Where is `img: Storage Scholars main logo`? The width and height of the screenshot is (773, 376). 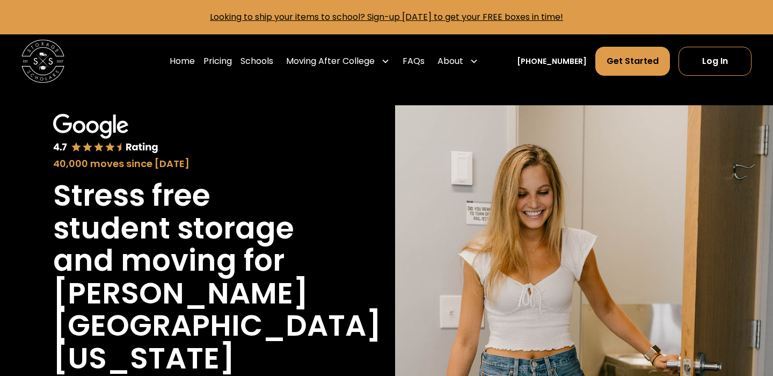 img: Storage Scholars main logo is located at coordinates (43, 61).